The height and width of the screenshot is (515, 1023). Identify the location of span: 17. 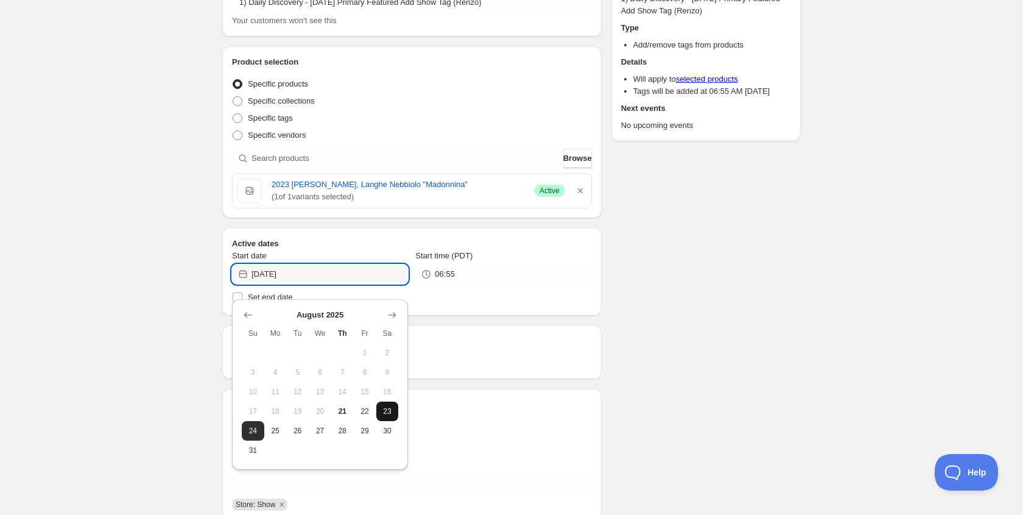
(253, 411).